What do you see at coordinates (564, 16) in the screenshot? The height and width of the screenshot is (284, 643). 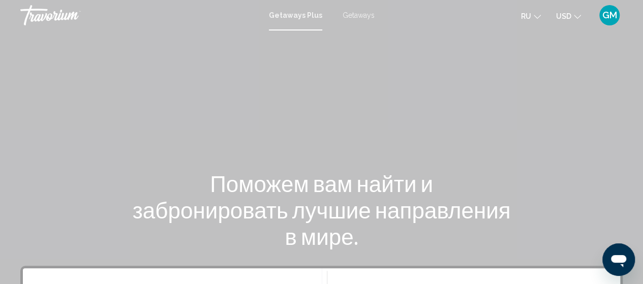 I see `span: USD` at bounding box center [564, 16].